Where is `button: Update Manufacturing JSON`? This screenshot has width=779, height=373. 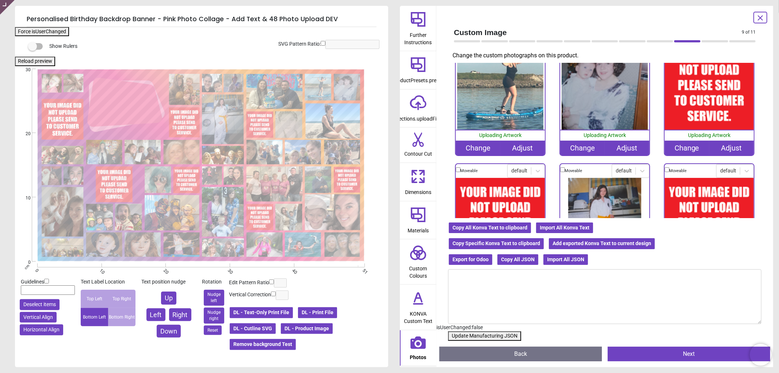 button: Update Manufacturing JSON is located at coordinates (485, 336).